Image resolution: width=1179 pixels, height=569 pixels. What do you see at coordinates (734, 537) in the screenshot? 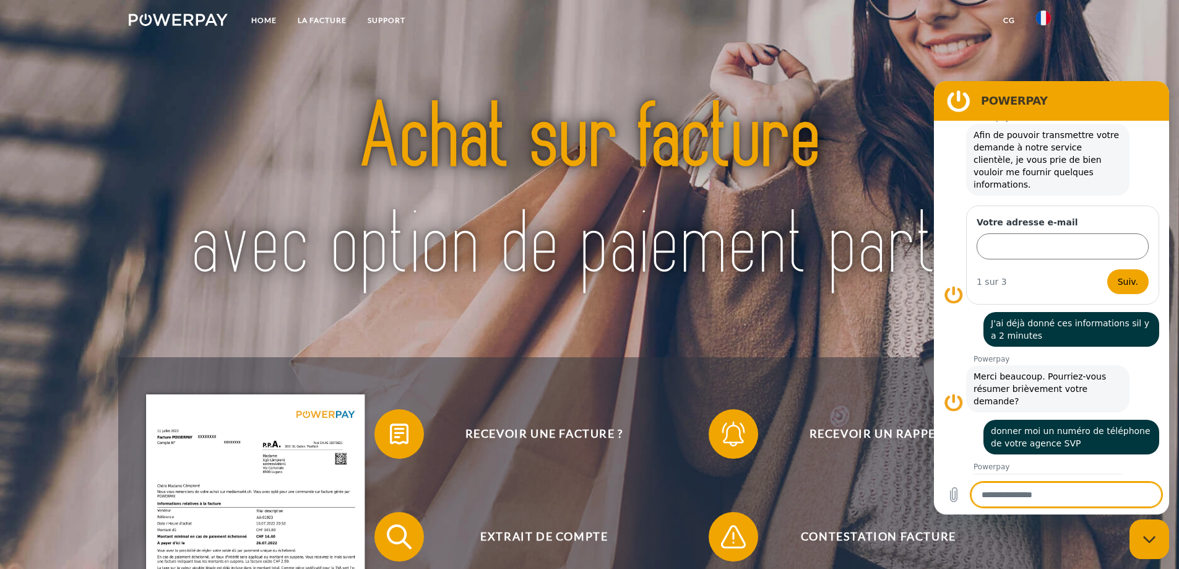
I see `img: qb_warning.svg` at bounding box center [734, 537].